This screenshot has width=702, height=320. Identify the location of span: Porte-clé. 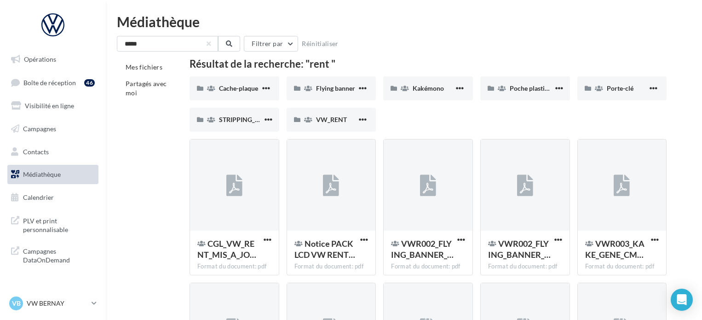
(620, 88).